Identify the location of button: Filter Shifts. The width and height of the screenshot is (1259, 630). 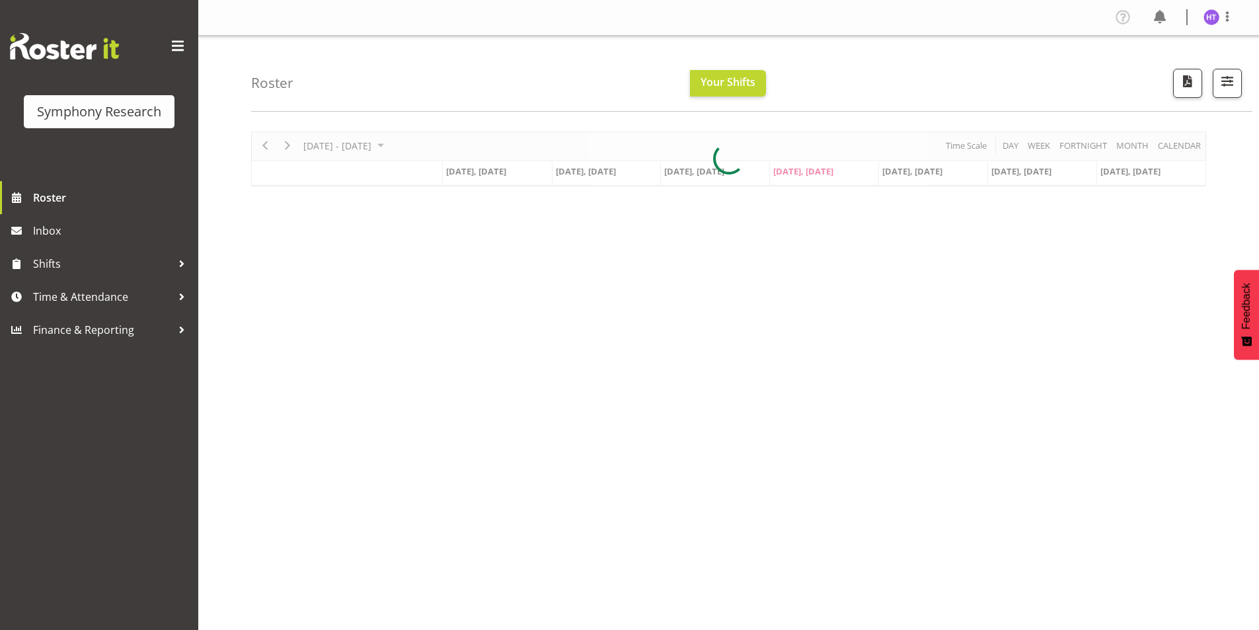
(1227, 83).